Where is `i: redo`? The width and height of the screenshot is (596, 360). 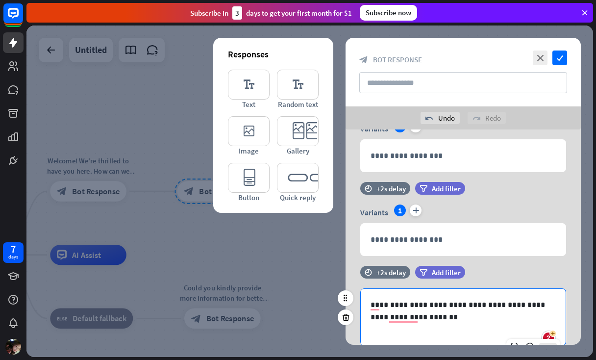 i: redo is located at coordinates (477, 118).